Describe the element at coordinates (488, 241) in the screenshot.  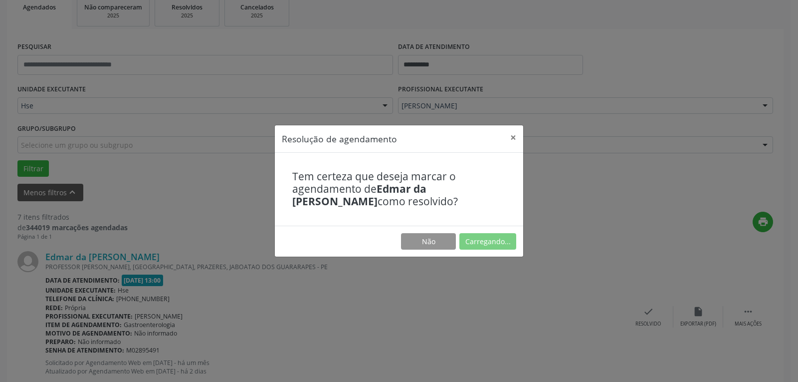
I see `button: Carregando...` at that location.